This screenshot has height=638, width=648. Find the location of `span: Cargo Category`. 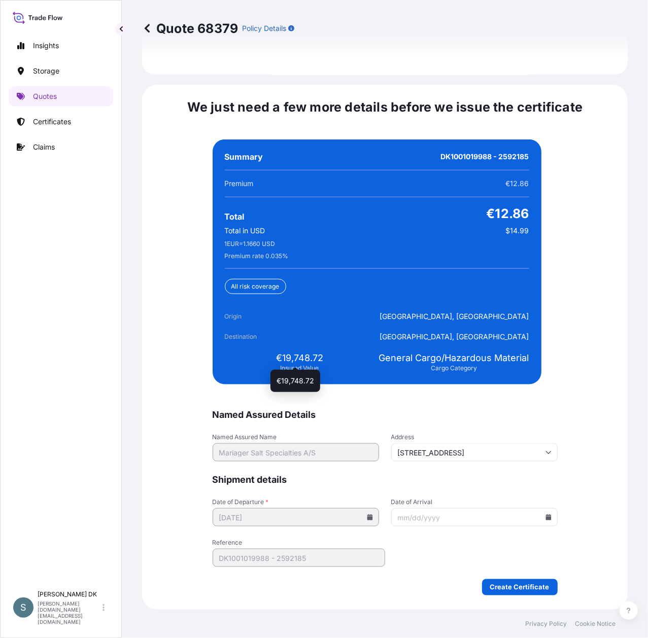

span: Cargo Category is located at coordinates (453, 368).